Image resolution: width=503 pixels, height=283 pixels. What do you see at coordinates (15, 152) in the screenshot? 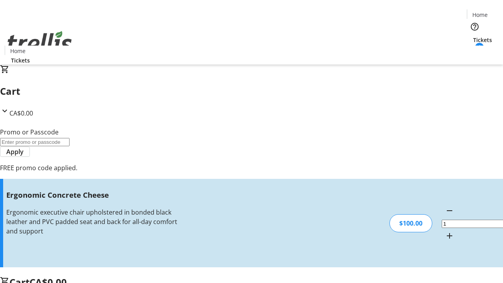
I see `span: Apply` at bounding box center [15, 152].